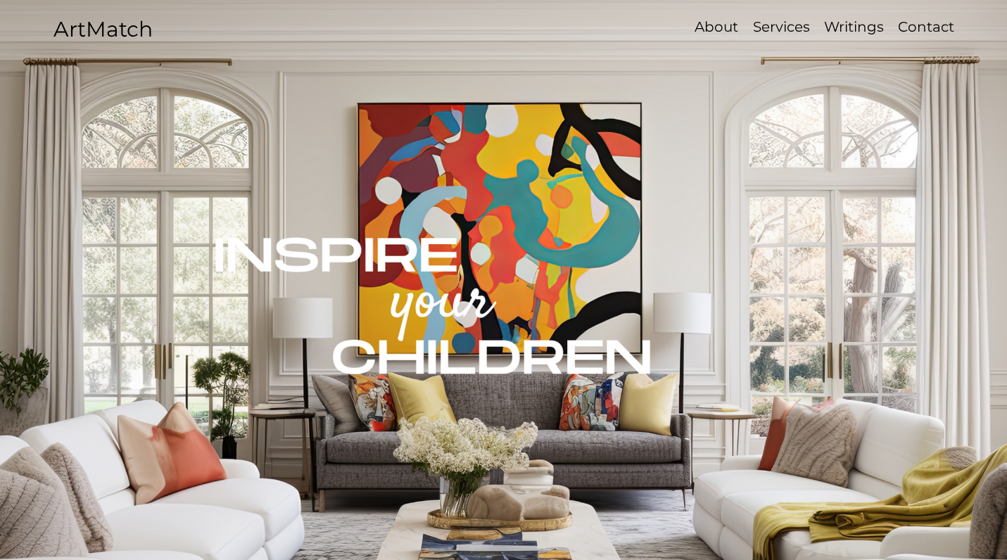  I want to click on p: Services, so click(781, 27).